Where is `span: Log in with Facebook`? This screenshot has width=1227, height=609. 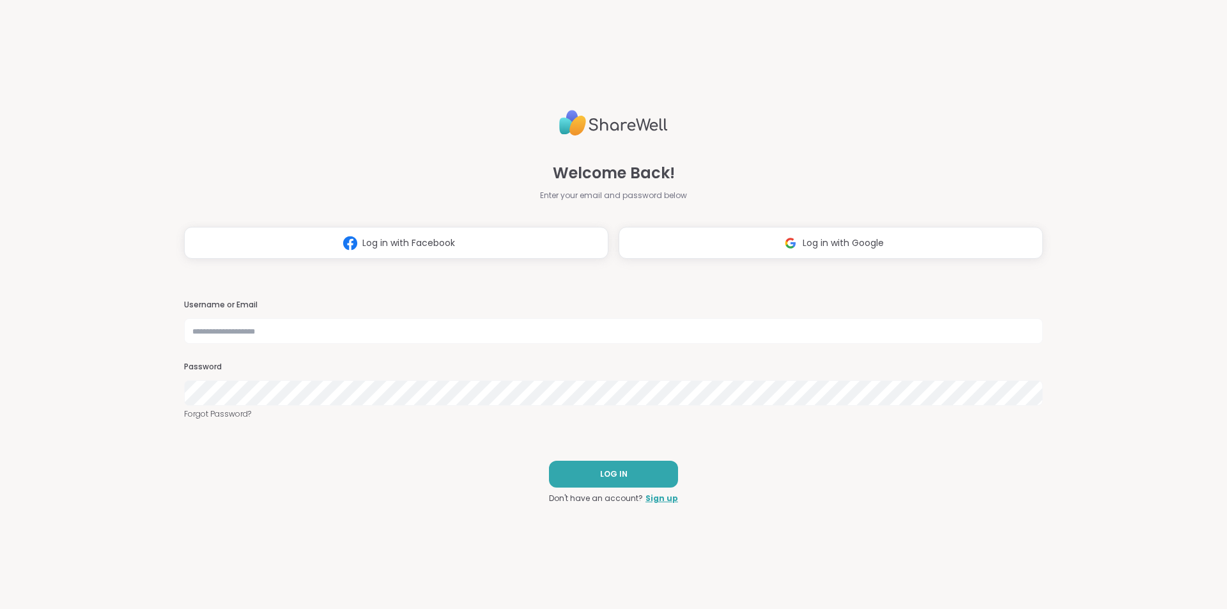 span: Log in with Facebook is located at coordinates (409, 243).